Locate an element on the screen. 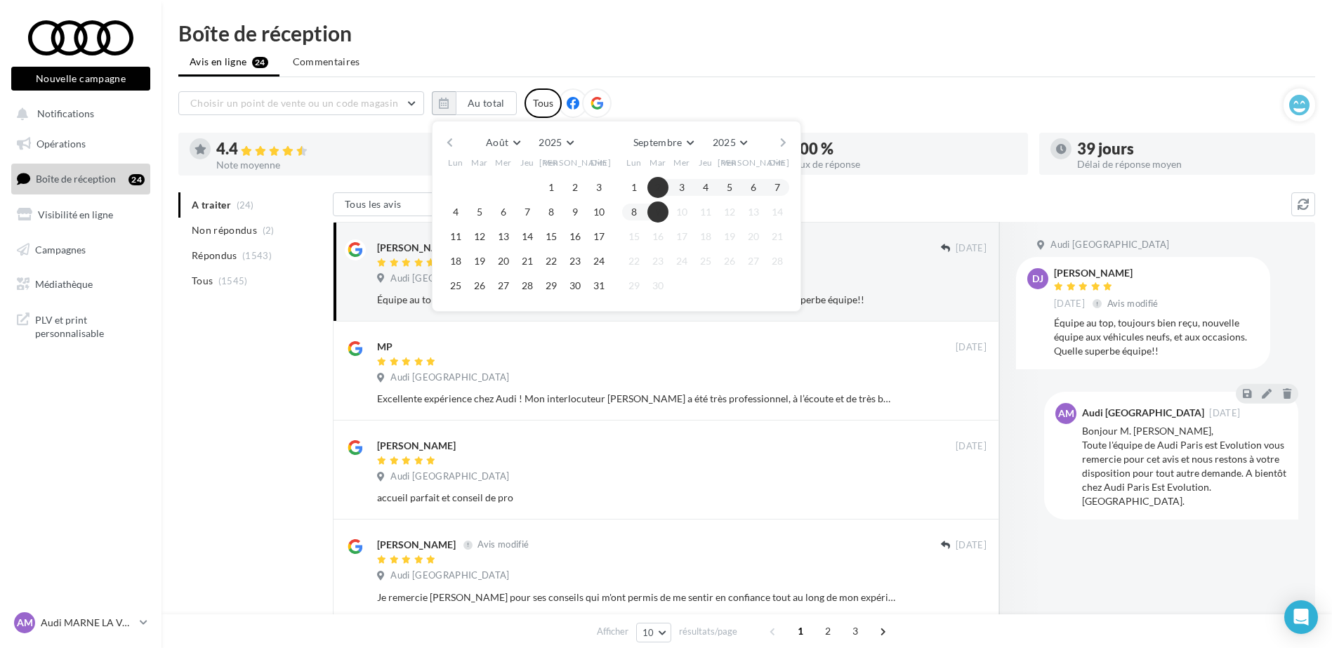 The image size is (1332, 648). div: Open Intercom Messenger is located at coordinates (1301, 617).